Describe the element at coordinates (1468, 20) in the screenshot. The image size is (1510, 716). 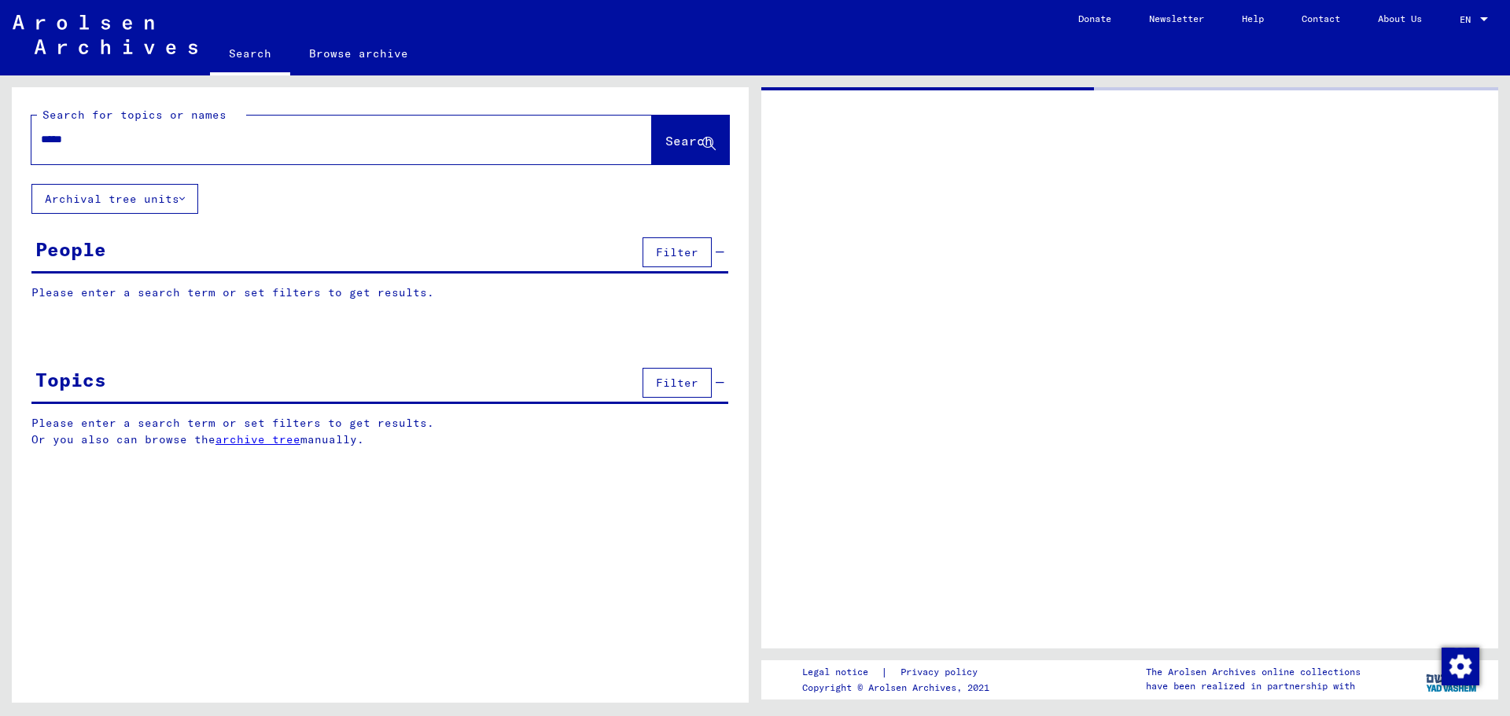
I see `span: EN` at that location.